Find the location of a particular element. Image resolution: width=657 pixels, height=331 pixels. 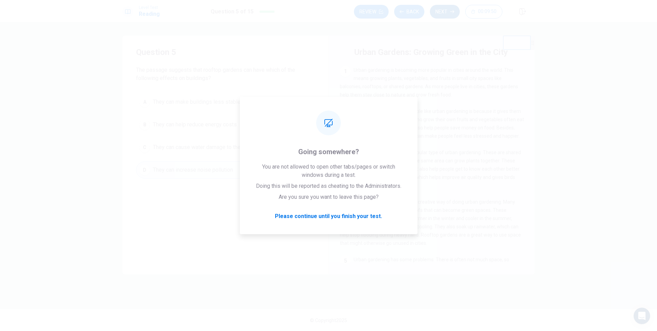

span: © Copyright 2025 is located at coordinates (328, 320).